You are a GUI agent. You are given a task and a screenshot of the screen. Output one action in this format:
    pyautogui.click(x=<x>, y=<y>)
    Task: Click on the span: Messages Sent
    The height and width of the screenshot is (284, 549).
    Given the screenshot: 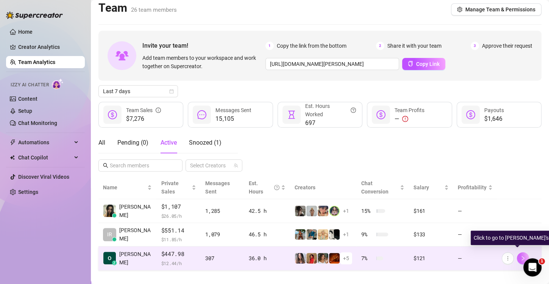 What is the action you would take?
    pyautogui.click(x=217, y=188)
    